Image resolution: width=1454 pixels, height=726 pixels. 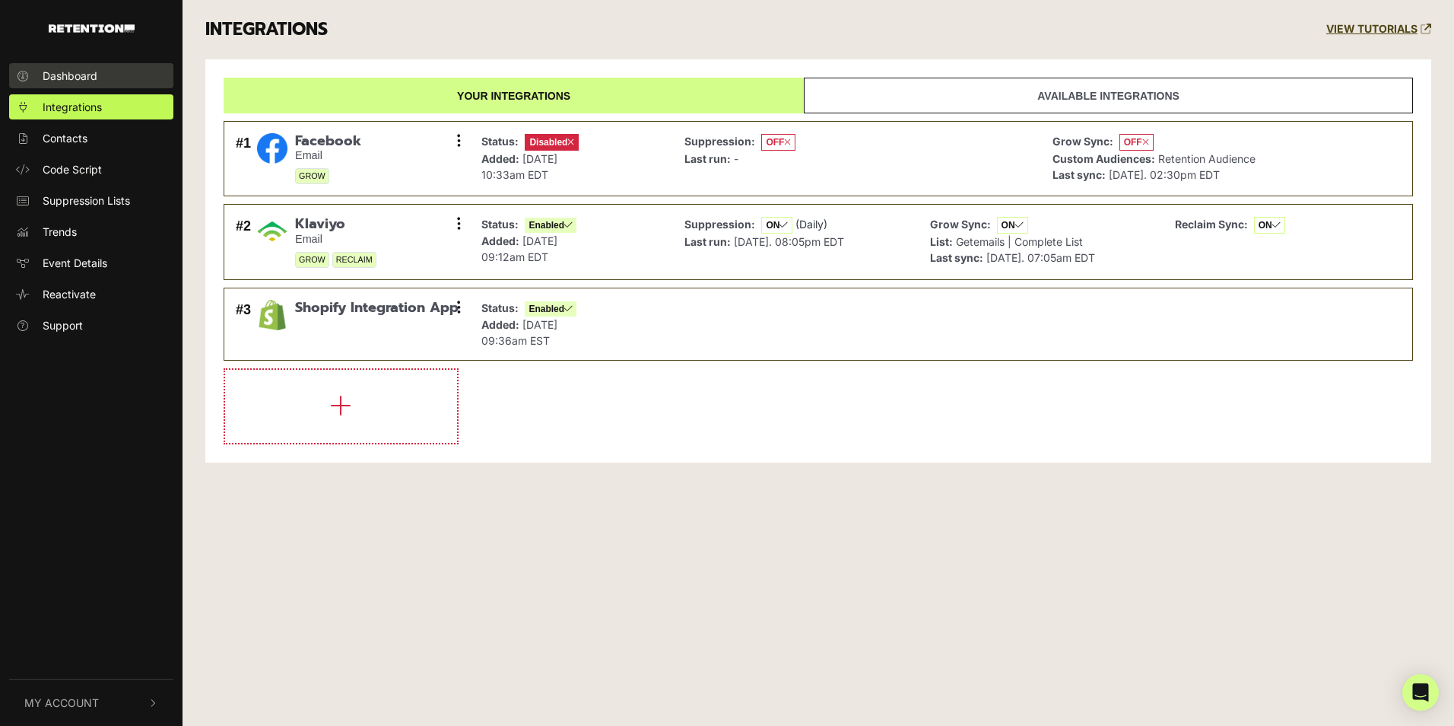 What do you see at coordinates (65, 138) in the screenshot?
I see `span: Contacts` at bounding box center [65, 138].